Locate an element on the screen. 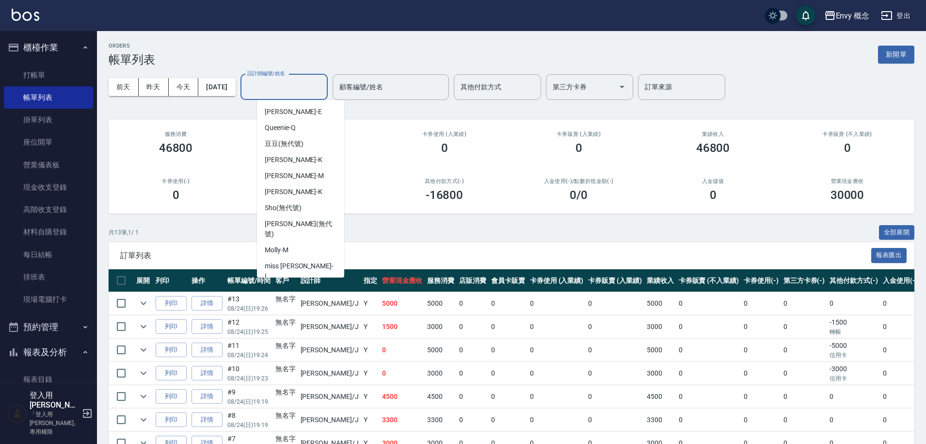 This screenshot has height=444, width=926. h2: 業績收入 is located at coordinates (713, 134).